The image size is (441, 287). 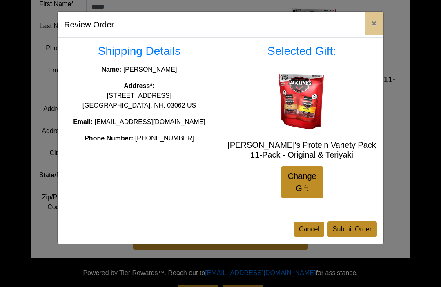 What do you see at coordinates (112, 69) in the screenshot?
I see `strong: Name:` at bounding box center [112, 69].